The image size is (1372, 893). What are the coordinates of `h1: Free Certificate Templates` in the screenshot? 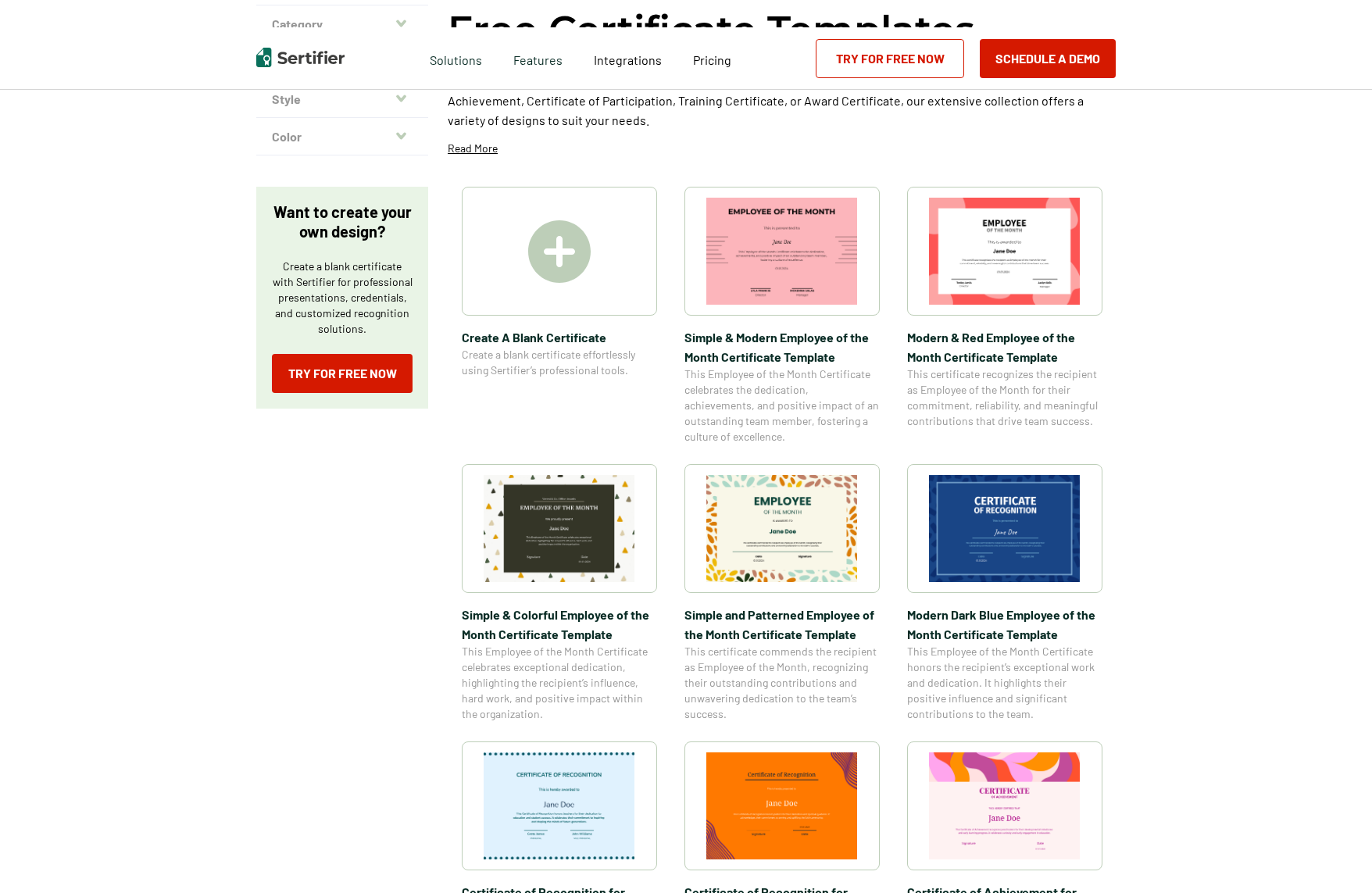 It's located at (711, 30).